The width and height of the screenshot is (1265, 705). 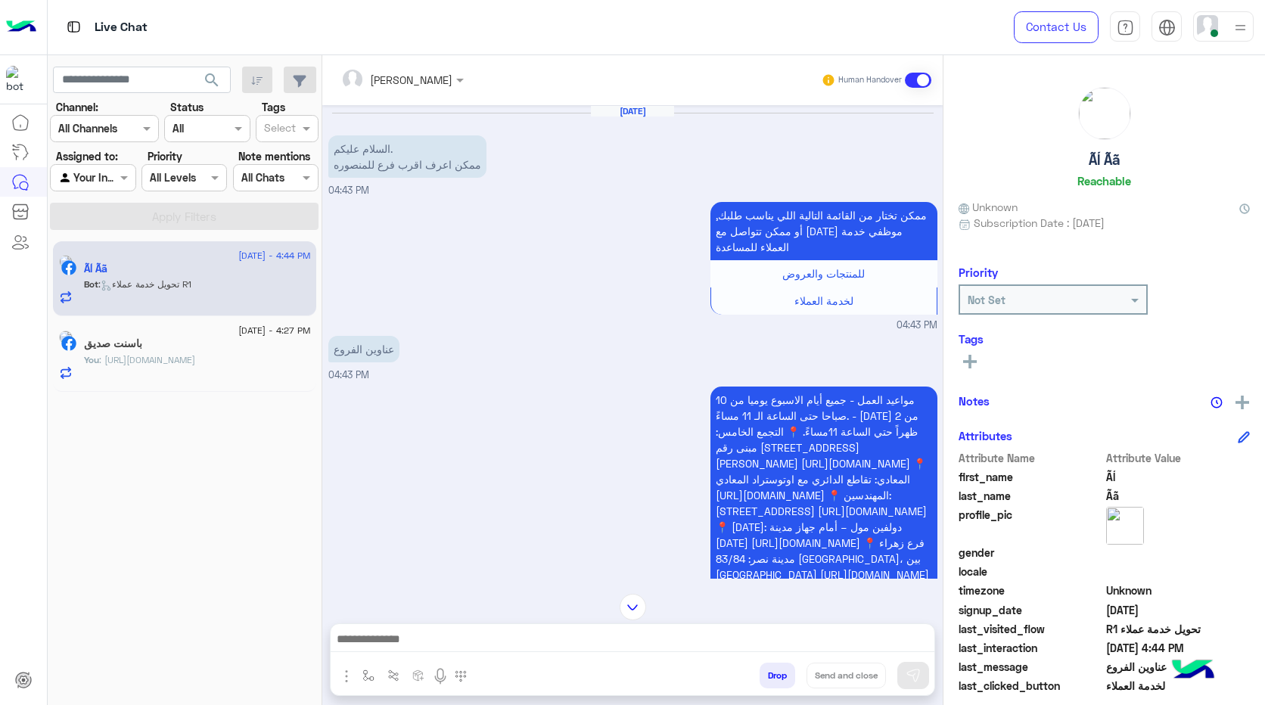 I want to click on small: Human Handover, so click(x=870, y=80).